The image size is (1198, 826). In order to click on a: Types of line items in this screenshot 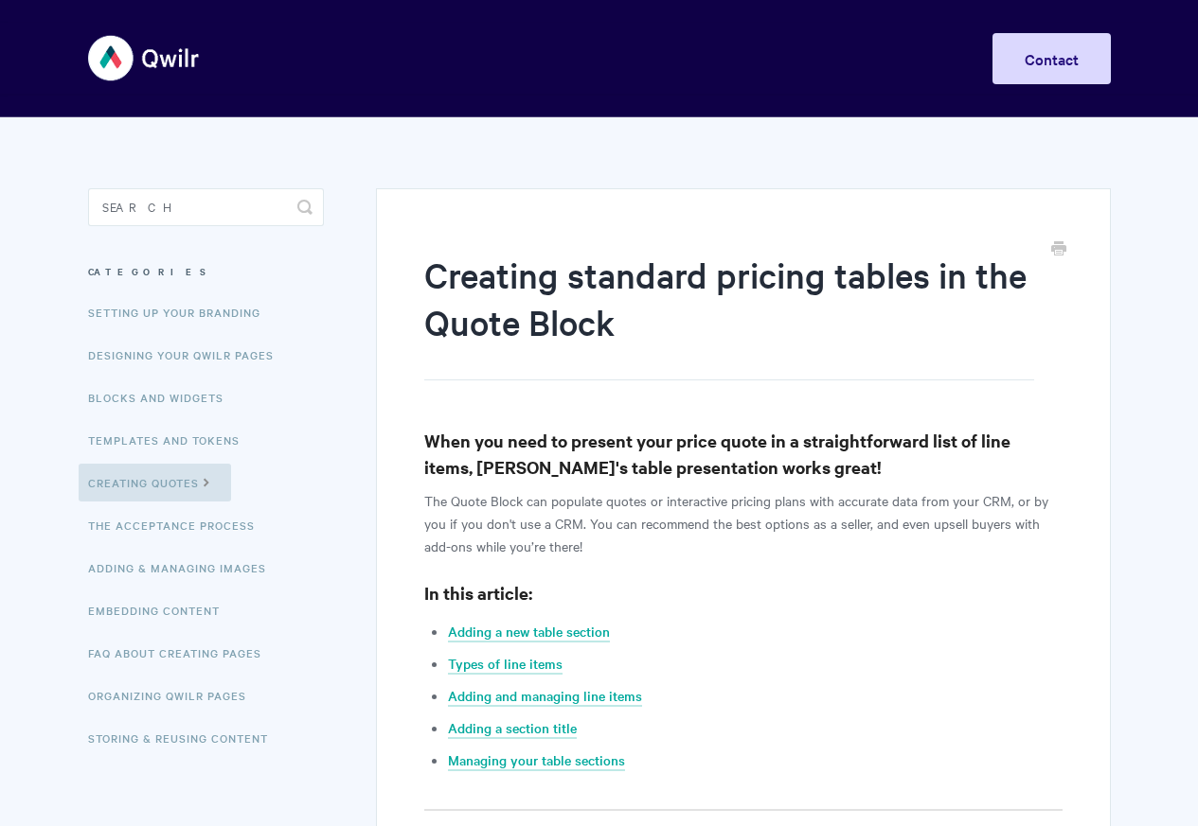, I will do `click(505, 665)`.